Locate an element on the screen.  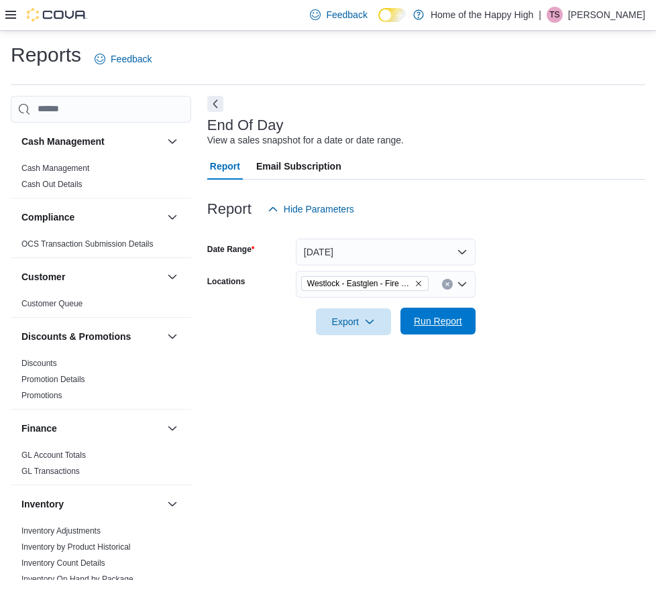
h3: Inventory is located at coordinates (42, 504).